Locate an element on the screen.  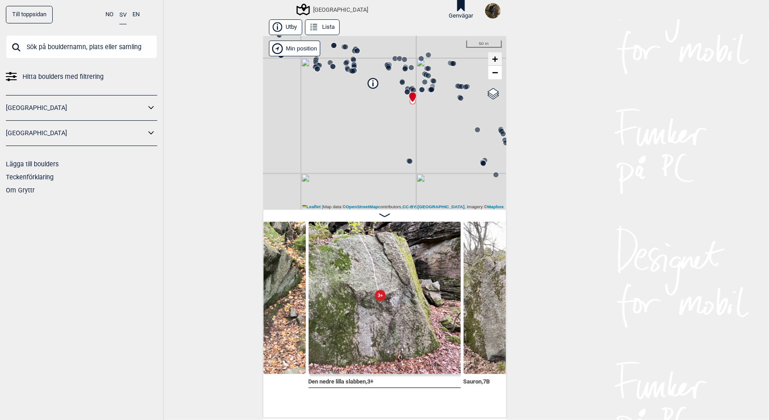
span: Sauron , 7B is located at coordinates (476, 380).